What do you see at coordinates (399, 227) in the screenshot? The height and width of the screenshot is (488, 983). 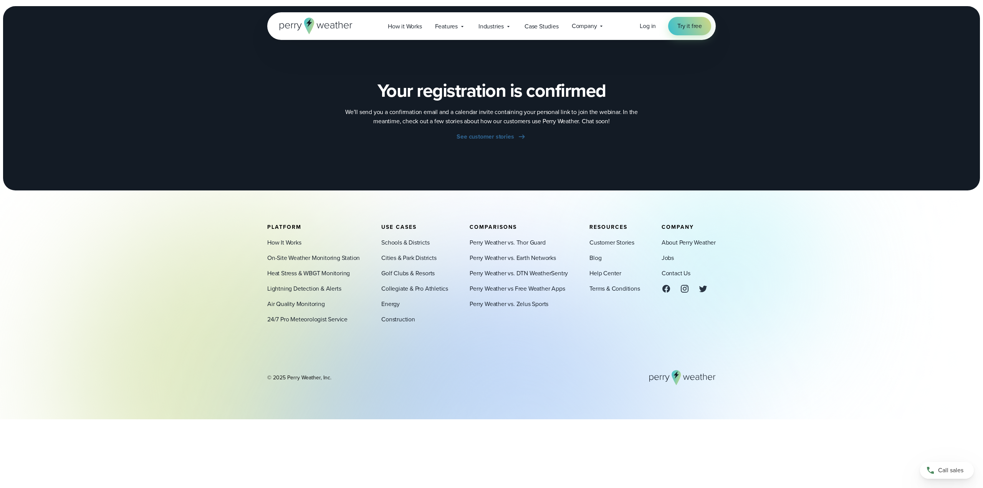 I see `span: Use Cases` at bounding box center [399, 227].